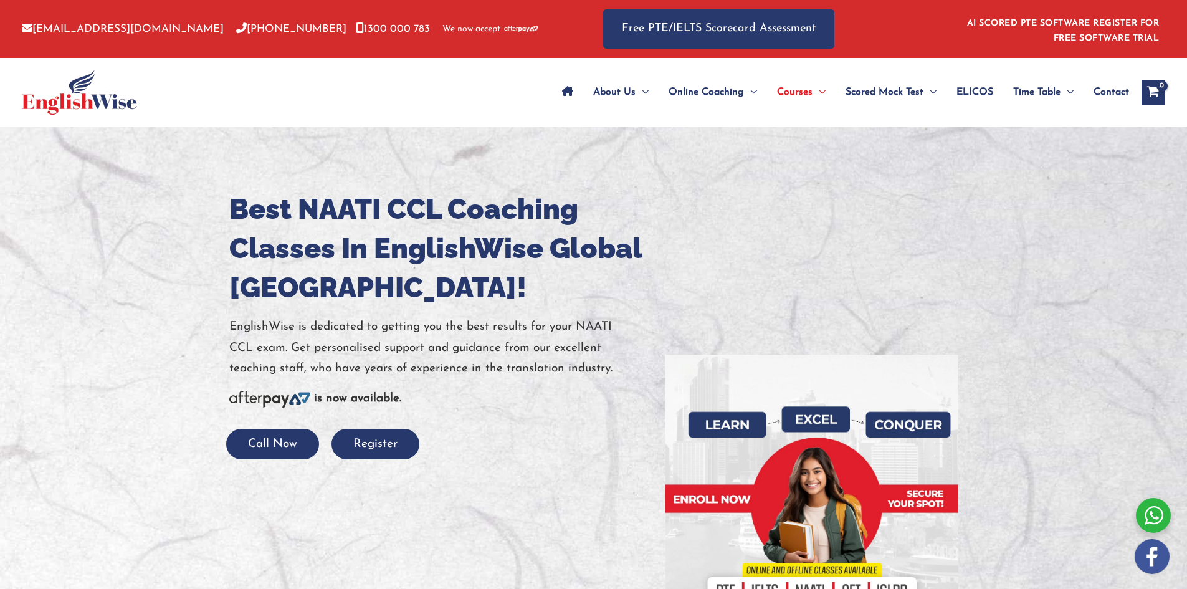  What do you see at coordinates (1153, 92) in the screenshot?
I see `a: View Shopping Cart, empty` at bounding box center [1153, 92].